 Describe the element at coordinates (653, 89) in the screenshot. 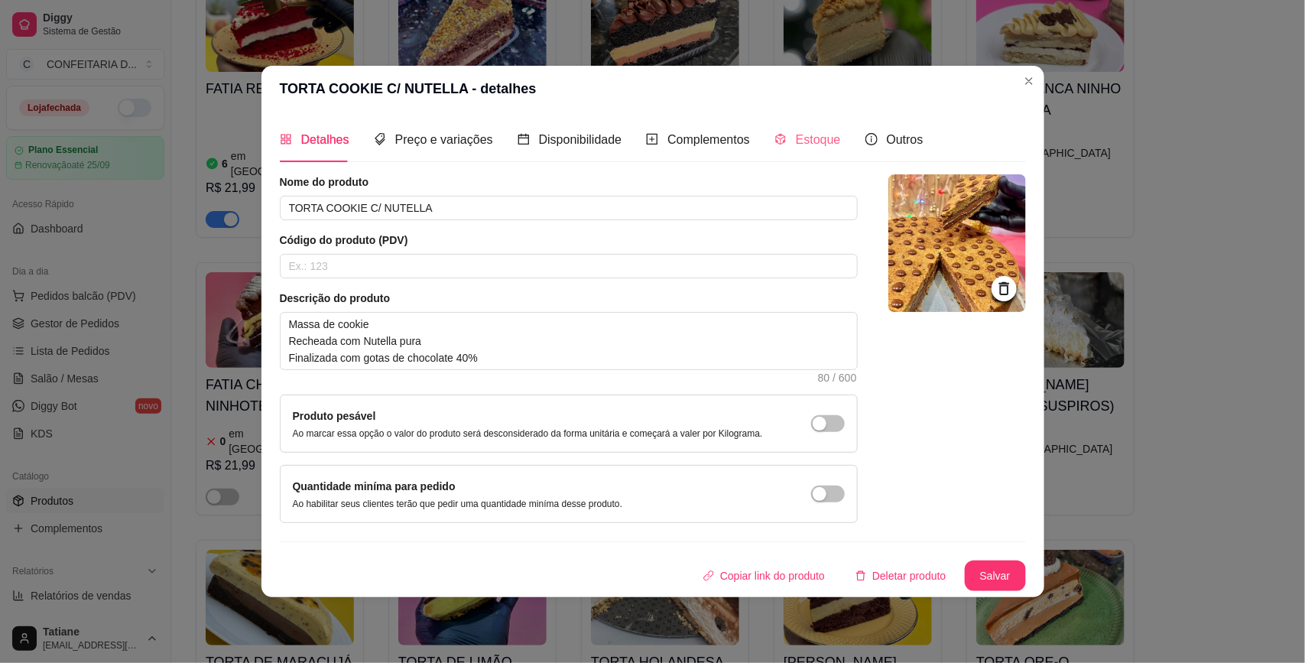

I see `header: TORTA COOKIE C/ NUTELLA - detalhes` at that location.